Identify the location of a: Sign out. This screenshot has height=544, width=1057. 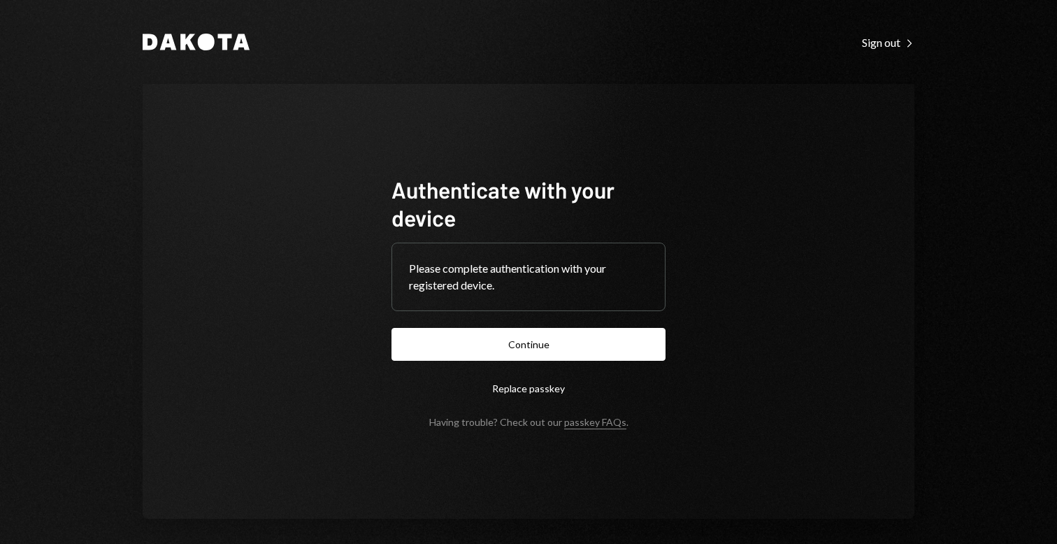
(887, 42).